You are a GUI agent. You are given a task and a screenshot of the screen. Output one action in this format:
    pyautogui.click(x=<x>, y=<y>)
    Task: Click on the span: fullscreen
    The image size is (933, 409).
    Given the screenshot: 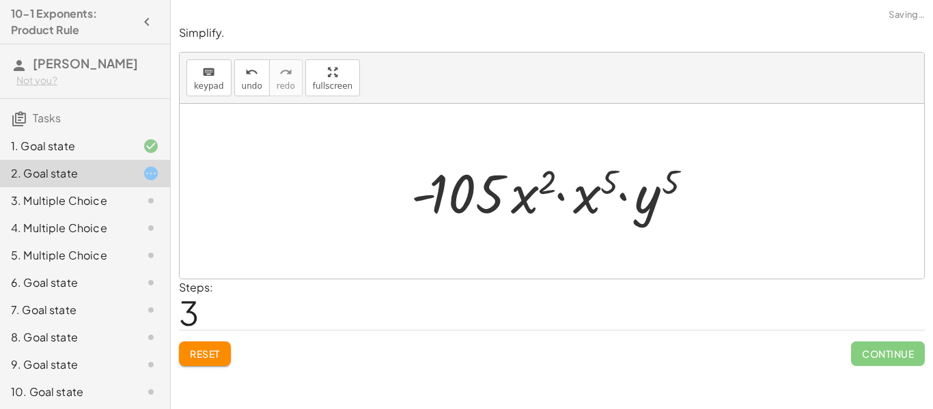 What is the action you would take?
    pyautogui.click(x=333, y=86)
    